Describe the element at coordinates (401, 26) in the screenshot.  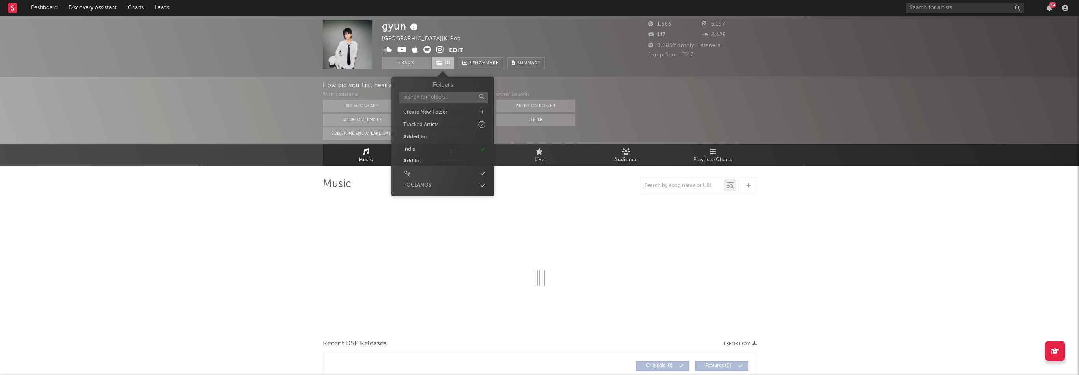
I see `div: gyun` at that location.